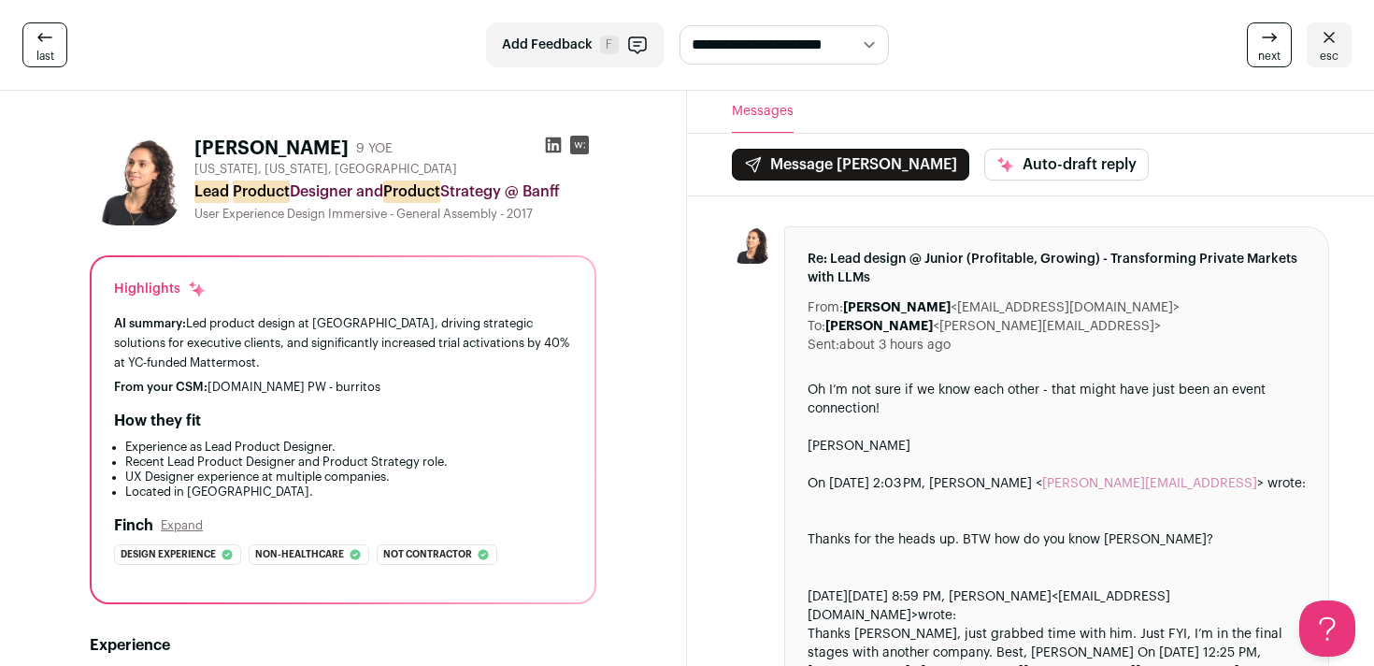 The height and width of the screenshot is (666, 1374). I want to click on span: Add Feedback, so click(547, 45).